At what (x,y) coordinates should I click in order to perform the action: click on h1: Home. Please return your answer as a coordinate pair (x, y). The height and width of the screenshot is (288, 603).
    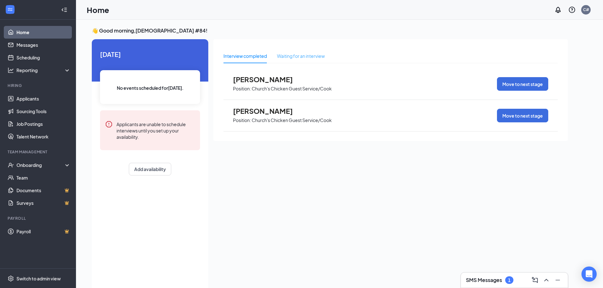
    Looking at the image, I should click on (98, 10).